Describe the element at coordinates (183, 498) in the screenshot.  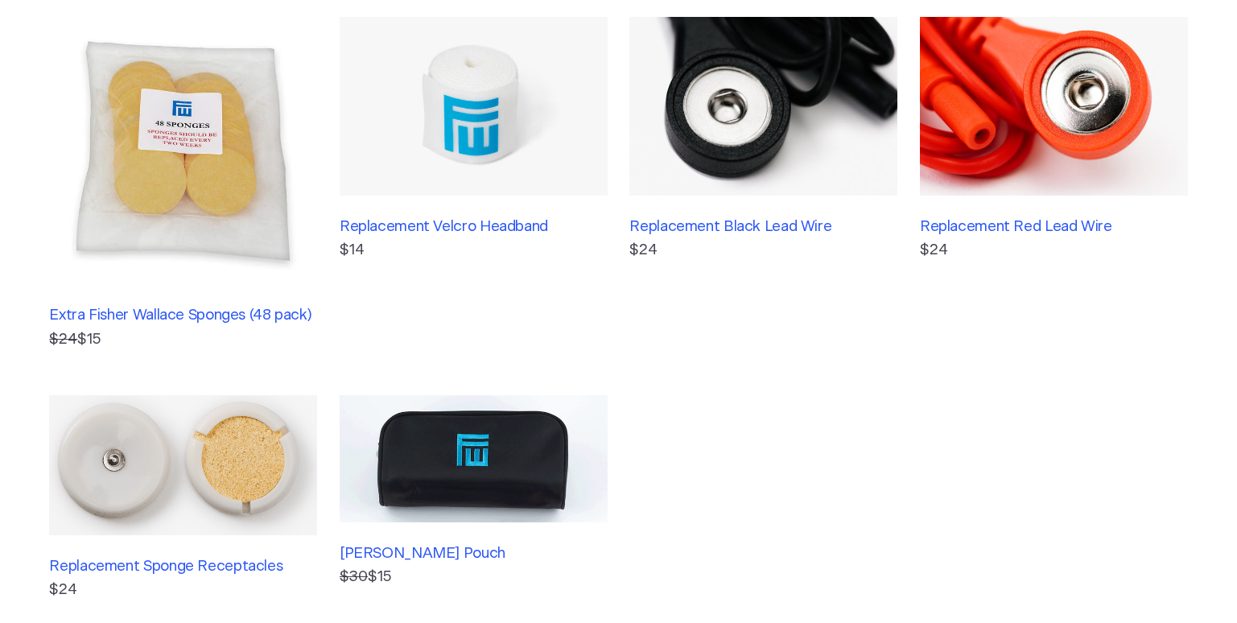
I see `a: Replacement Sponge Receptacles$24` at that location.